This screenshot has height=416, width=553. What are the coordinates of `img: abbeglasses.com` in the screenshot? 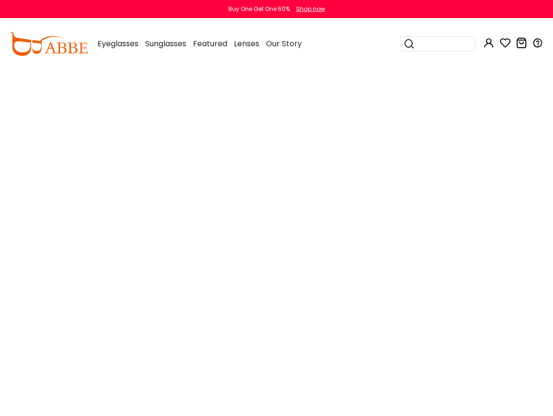 It's located at (49, 44).